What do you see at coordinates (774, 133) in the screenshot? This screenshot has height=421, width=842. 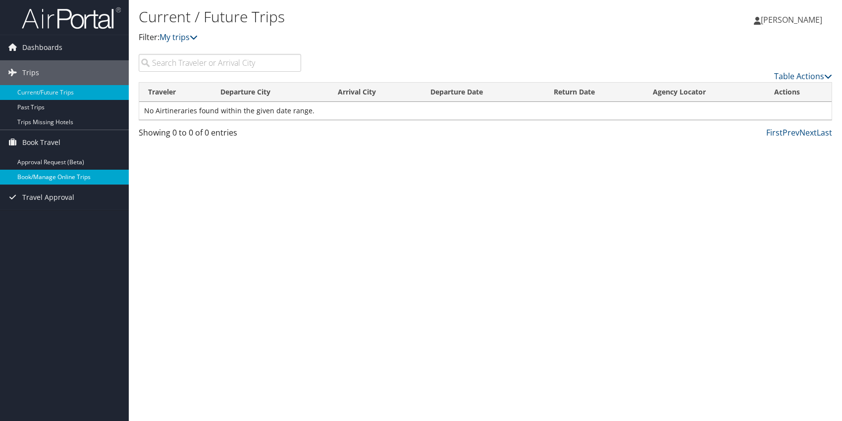 I see `a: First` at bounding box center [774, 133].